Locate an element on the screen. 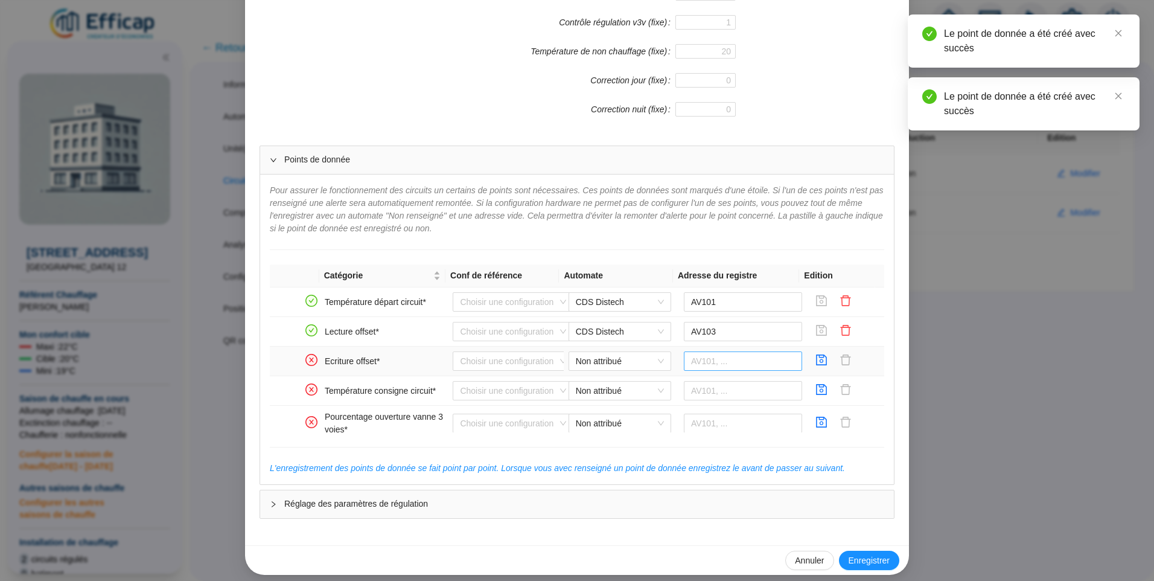 The image size is (1154, 581). td: Ecriture offset* is located at coordinates (384, 361).